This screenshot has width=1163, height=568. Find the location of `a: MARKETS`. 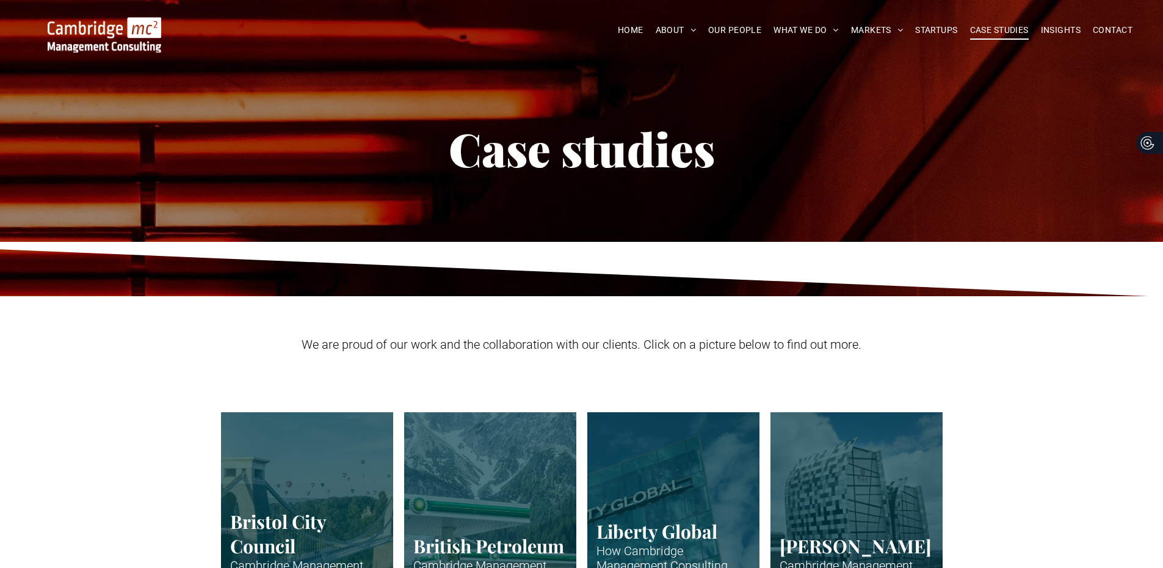

a: MARKETS is located at coordinates (877, 30).